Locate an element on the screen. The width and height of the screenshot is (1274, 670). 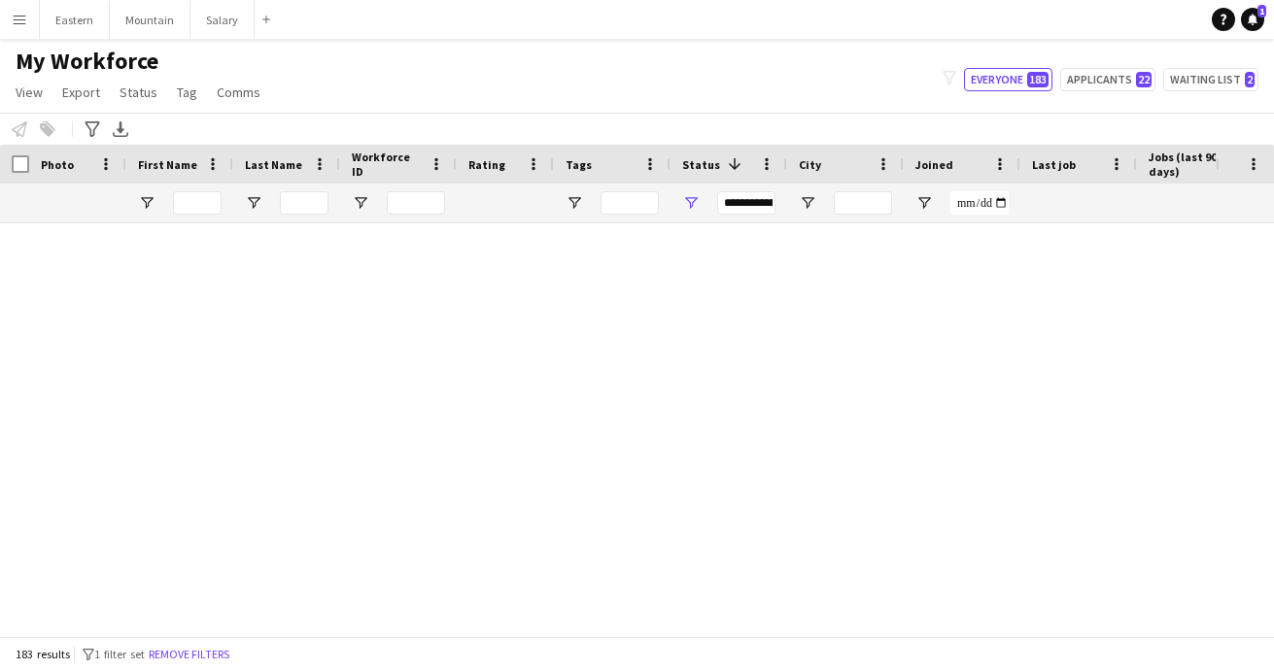
span: Export is located at coordinates (81, 92).